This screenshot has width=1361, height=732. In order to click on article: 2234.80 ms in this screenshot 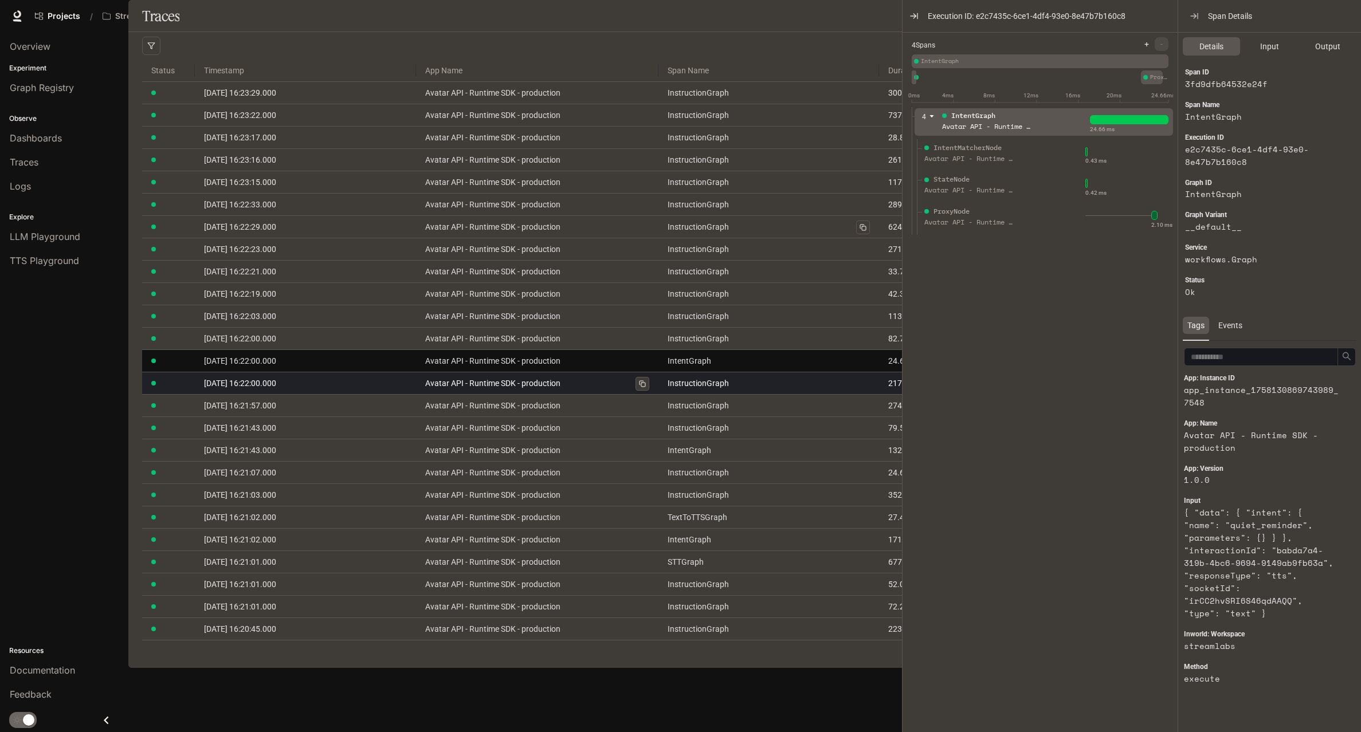, I will do `click(945, 629)`.